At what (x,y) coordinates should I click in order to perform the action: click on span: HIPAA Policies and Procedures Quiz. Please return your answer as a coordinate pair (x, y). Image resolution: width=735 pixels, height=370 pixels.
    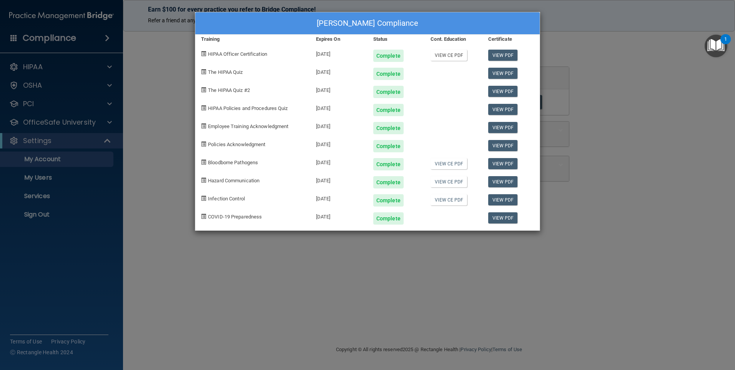
    Looking at the image, I should click on (247, 108).